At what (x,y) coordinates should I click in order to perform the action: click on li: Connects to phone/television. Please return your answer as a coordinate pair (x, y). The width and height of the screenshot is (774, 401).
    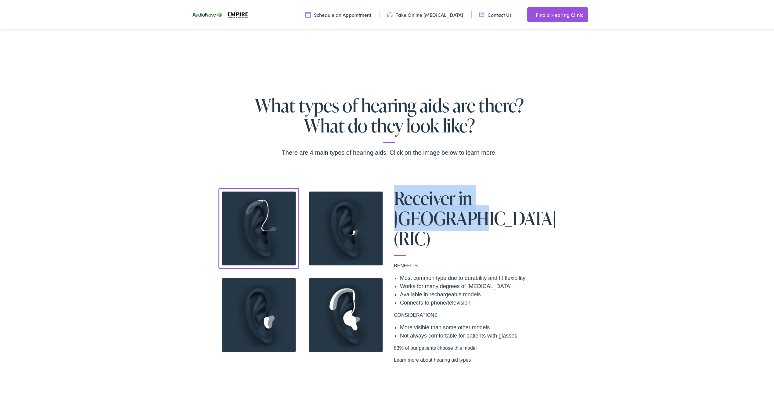
    Looking at the image, I should click on (479, 301).